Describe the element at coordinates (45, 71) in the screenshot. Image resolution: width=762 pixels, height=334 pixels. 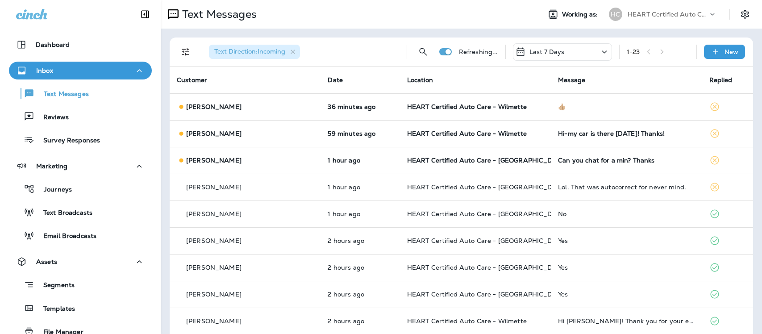
I see `p: Inbox` at that location.